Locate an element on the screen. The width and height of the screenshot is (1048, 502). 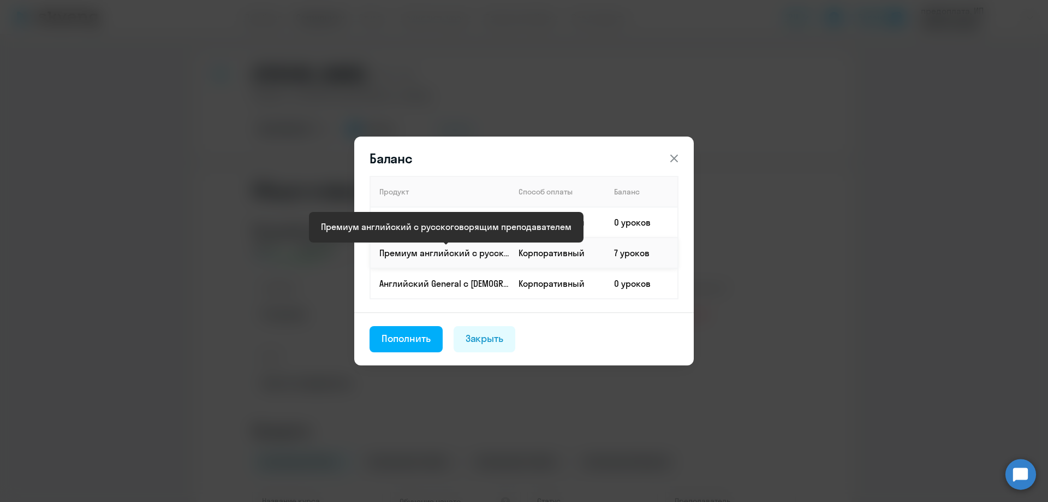
th: Продукт is located at coordinates (440, 192).